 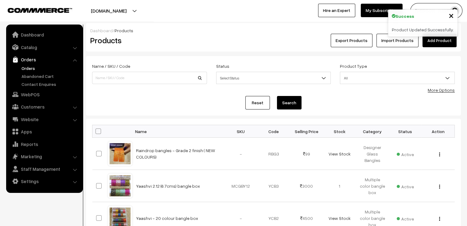 What do you see at coordinates (339, 186) in the screenshot?
I see `td: 1` at bounding box center [339, 186].